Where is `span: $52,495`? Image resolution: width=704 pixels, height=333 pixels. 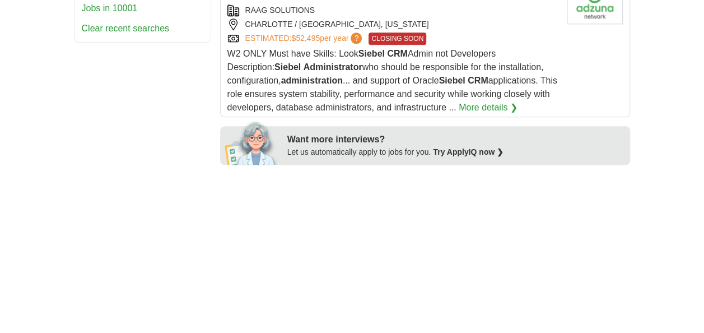
span: $52,495 is located at coordinates (305, 38).